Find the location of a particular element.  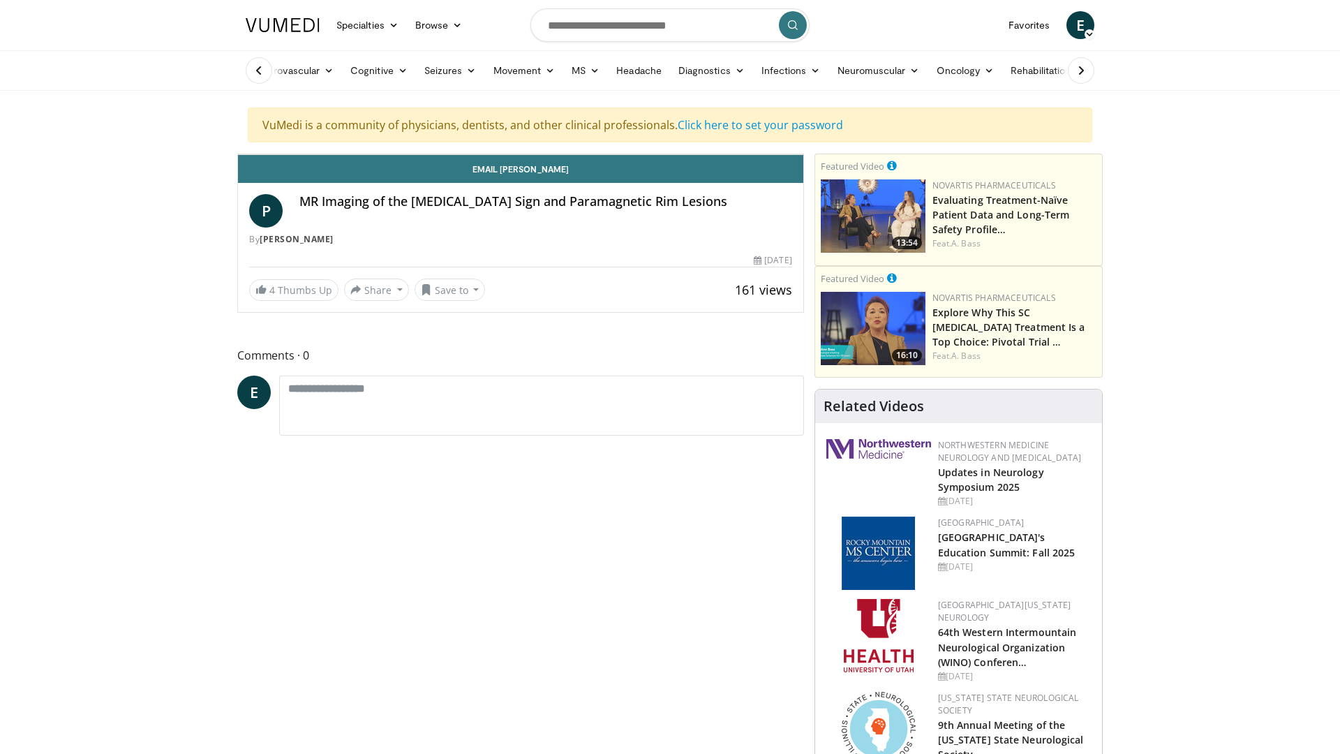

a: 64th Western Intermountain Neurological Organization (WINO) Conferen… is located at coordinates (1007, 646).